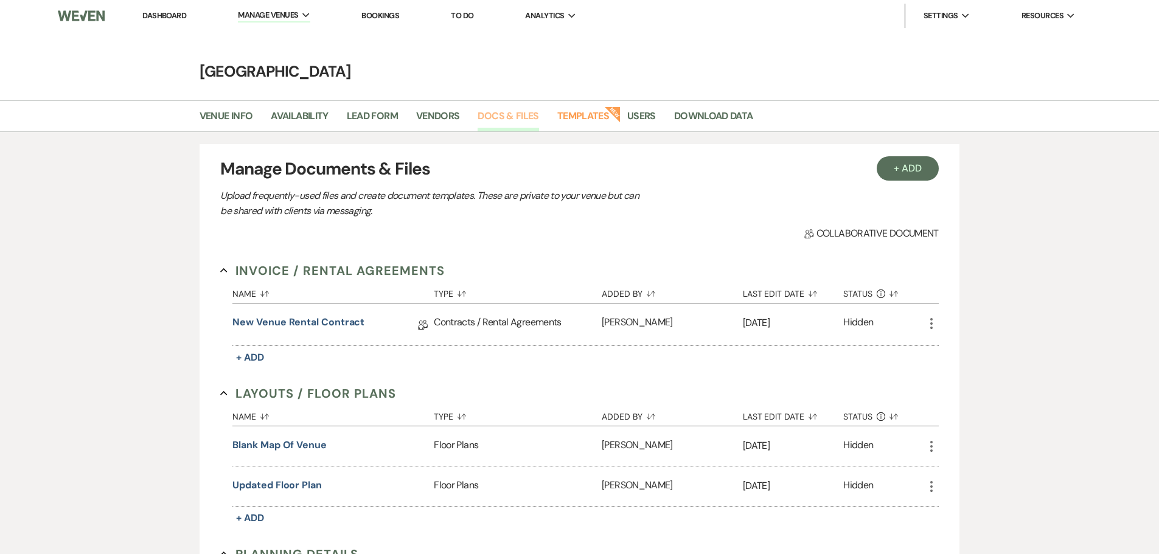  I want to click on a: Availability, so click(299, 120).